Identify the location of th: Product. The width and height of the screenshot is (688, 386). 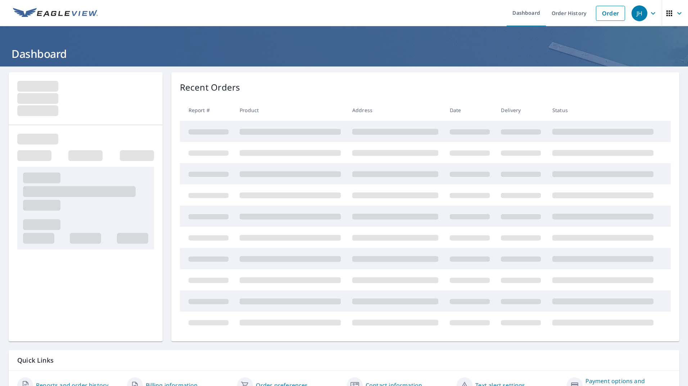
(290, 110).